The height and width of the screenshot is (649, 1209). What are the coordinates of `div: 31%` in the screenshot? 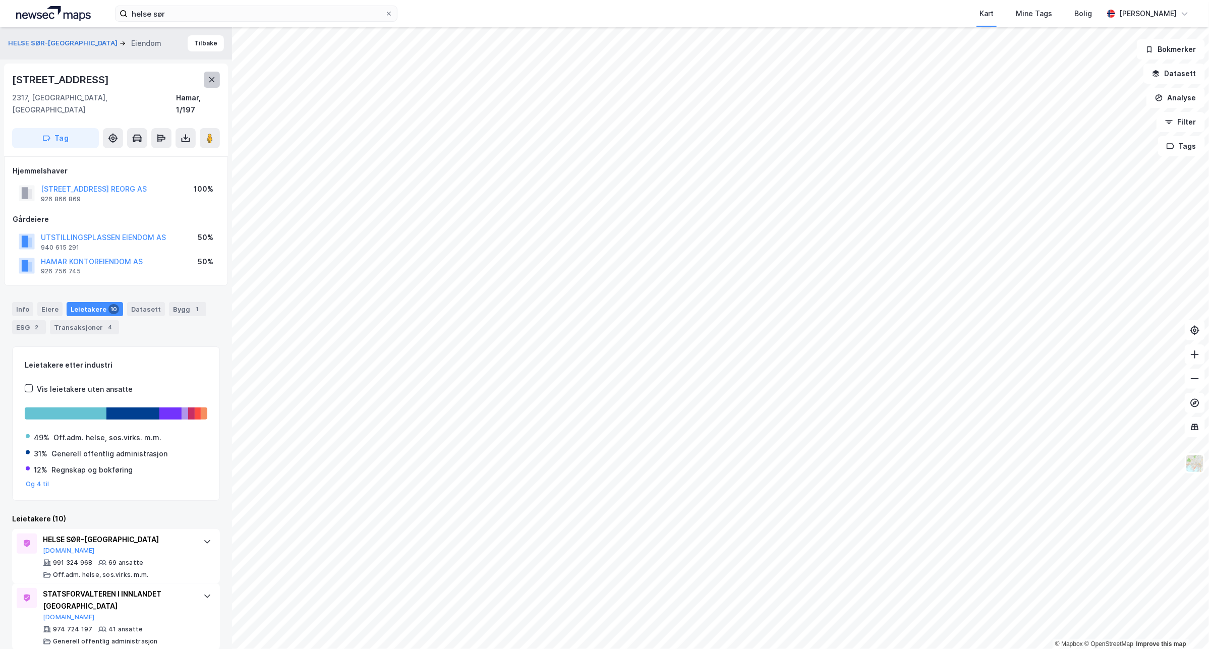 It's located at (40, 454).